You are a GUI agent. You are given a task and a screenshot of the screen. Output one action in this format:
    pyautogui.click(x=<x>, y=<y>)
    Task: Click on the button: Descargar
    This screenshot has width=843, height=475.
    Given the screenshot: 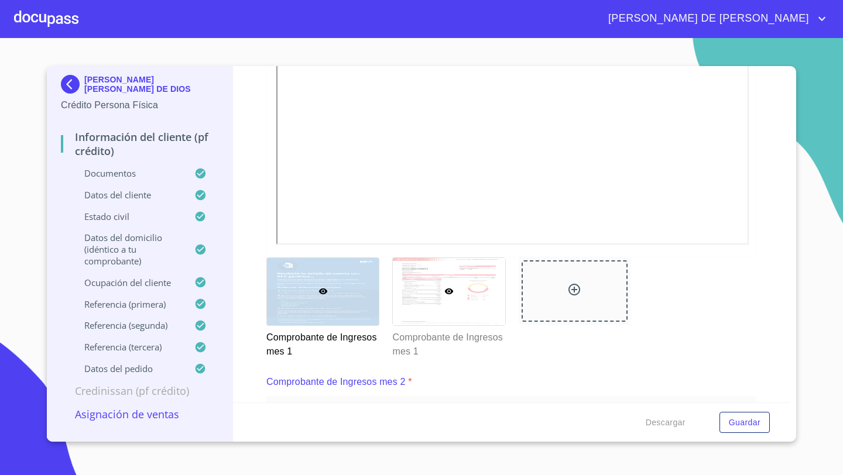 What is the action you would take?
    pyautogui.click(x=665, y=423)
    